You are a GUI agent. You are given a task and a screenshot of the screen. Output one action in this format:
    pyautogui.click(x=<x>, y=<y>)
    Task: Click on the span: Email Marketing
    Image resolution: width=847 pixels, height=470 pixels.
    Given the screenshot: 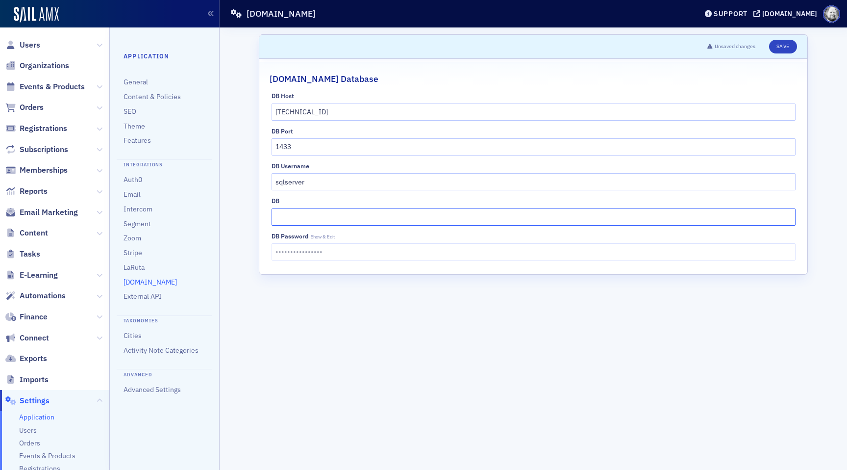 What is the action you would take?
    pyautogui.click(x=49, y=212)
    